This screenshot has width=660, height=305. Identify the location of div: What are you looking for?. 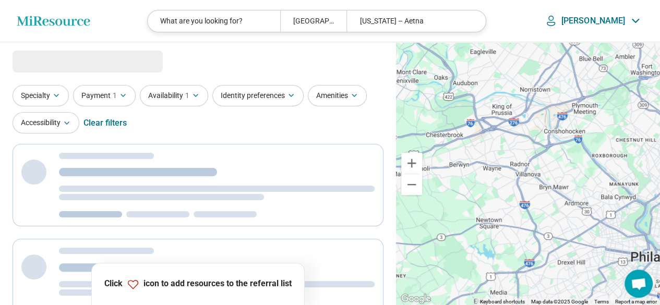
(214, 21).